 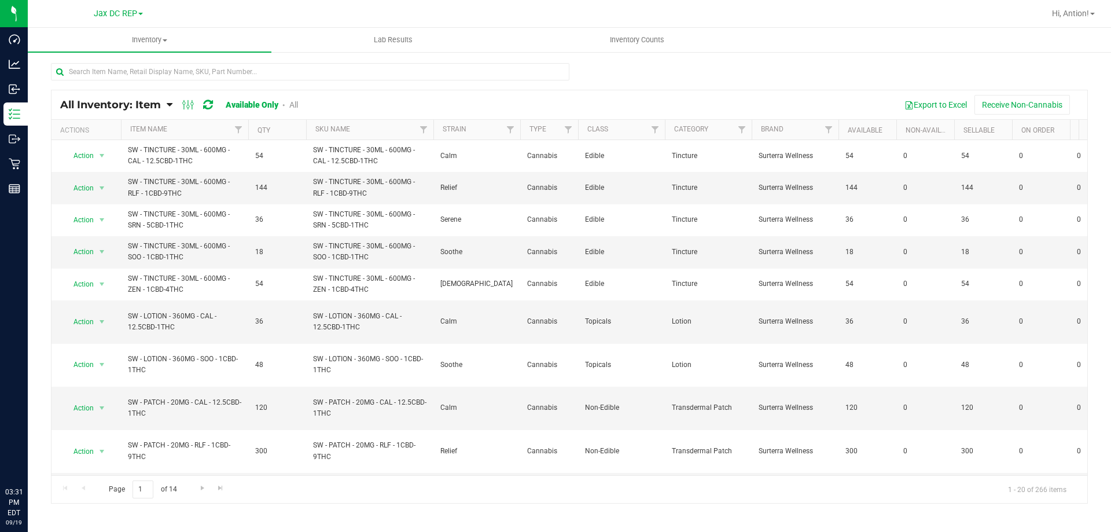 I want to click on span: SW - TINCTURE - 30ML - 600MG - SRN - 5CBD-1THC, so click(x=185, y=220).